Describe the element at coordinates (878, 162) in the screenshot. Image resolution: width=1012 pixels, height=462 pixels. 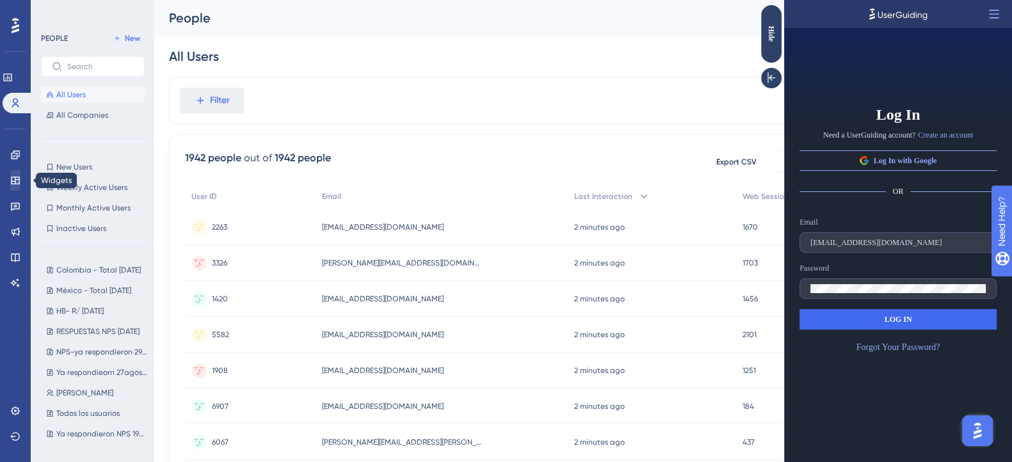
I see `button: Available Attributes (13)` at that location.